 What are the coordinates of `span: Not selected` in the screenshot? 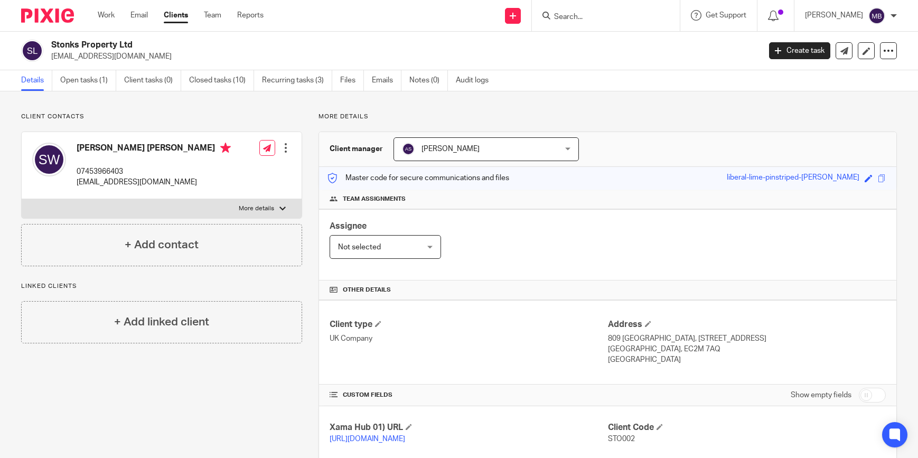 It's located at (359, 247).